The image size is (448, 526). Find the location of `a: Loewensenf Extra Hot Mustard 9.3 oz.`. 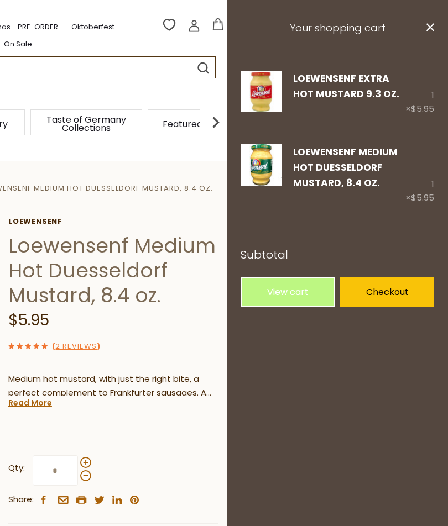

a: Loewensenf Extra Hot Mustard 9.3 oz. is located at coordinates (346, 86).